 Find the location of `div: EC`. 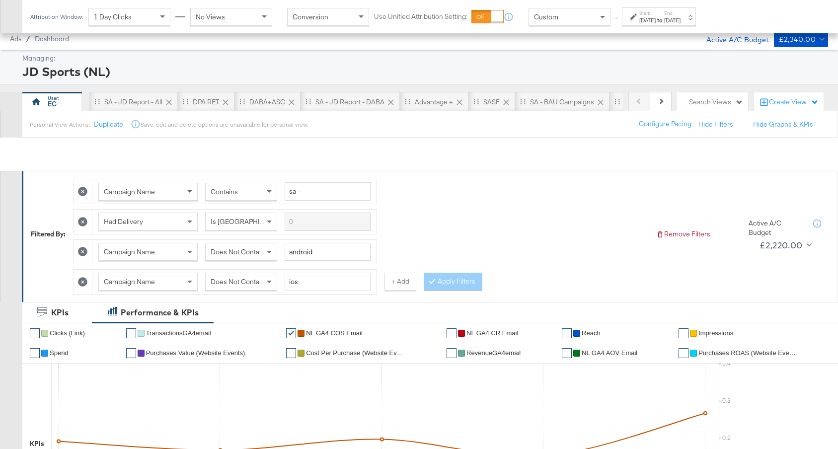

div: EC is located at coordinates (52, 104).